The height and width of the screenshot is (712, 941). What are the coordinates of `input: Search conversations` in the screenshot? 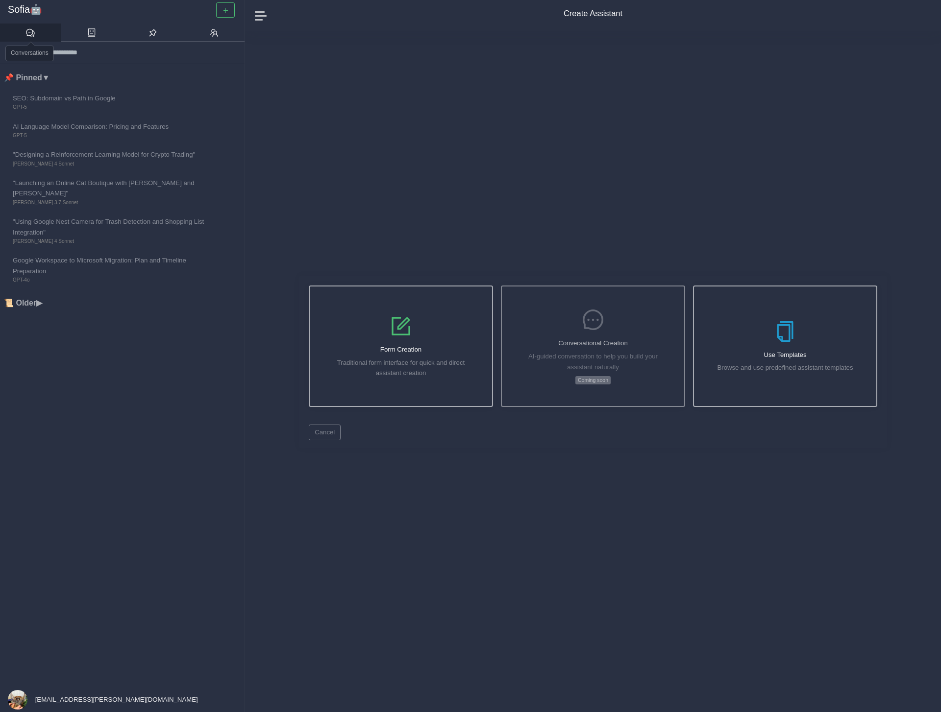 It's located at (127, 52).